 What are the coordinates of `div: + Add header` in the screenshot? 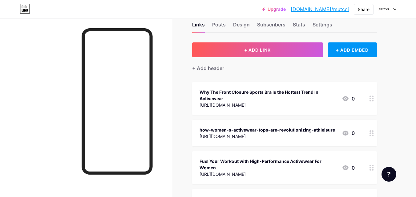 It's located at (208, 68).